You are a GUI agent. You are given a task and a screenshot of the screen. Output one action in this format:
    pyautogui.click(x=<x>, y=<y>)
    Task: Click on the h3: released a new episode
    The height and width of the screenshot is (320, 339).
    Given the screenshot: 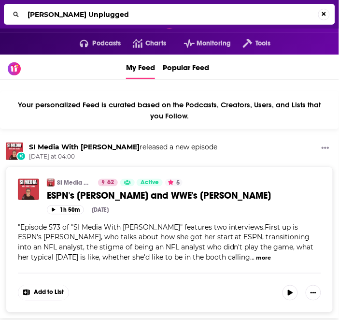 What is the action you would take?
    pyautogui.click(x=123, y=147)
    